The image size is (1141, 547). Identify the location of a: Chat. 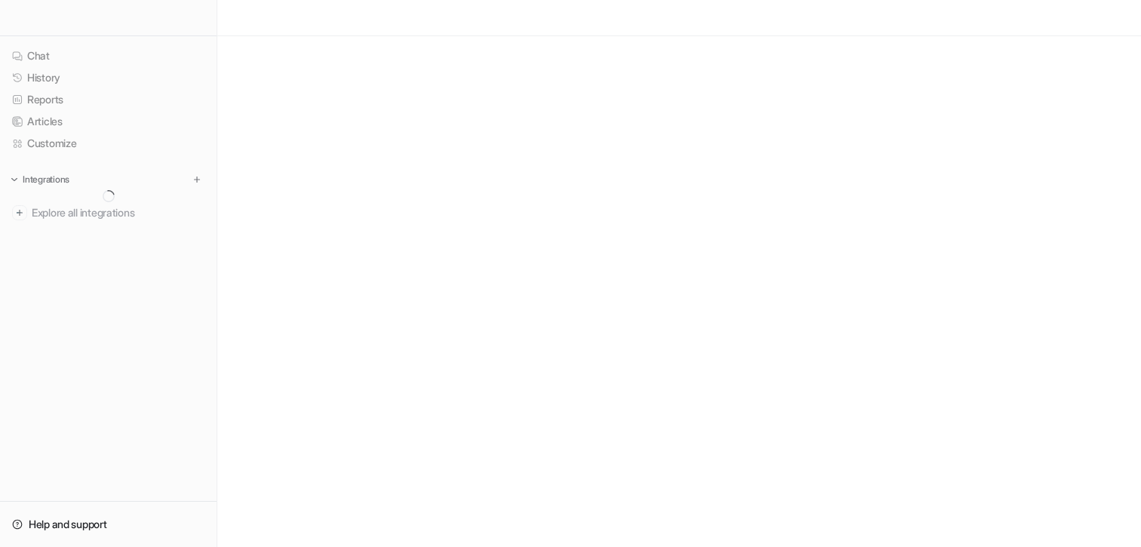
(108, 56).